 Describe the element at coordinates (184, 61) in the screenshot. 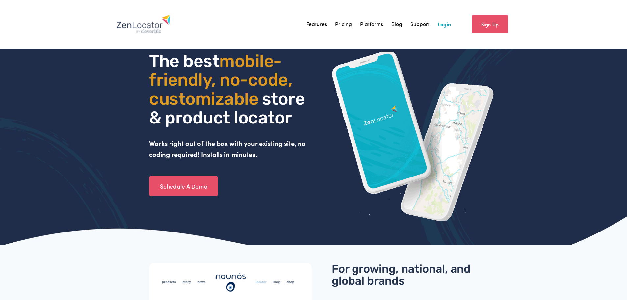

I see `span: The best` at that location.